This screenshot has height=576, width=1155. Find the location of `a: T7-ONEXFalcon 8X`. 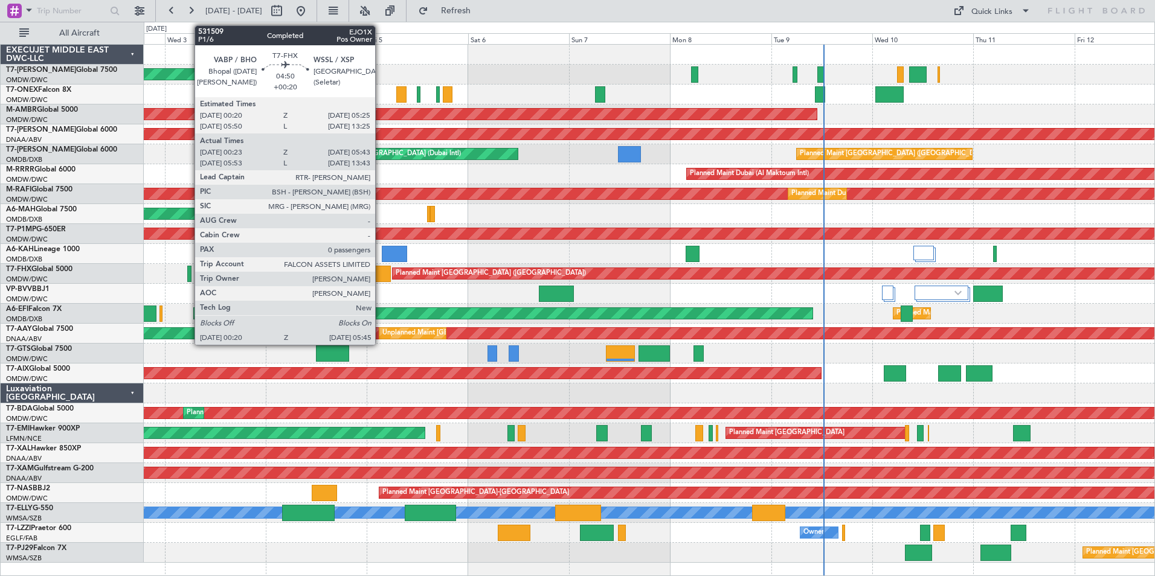

a: T7-ONEXFalcon 8X is located at coordinates (39, 90).